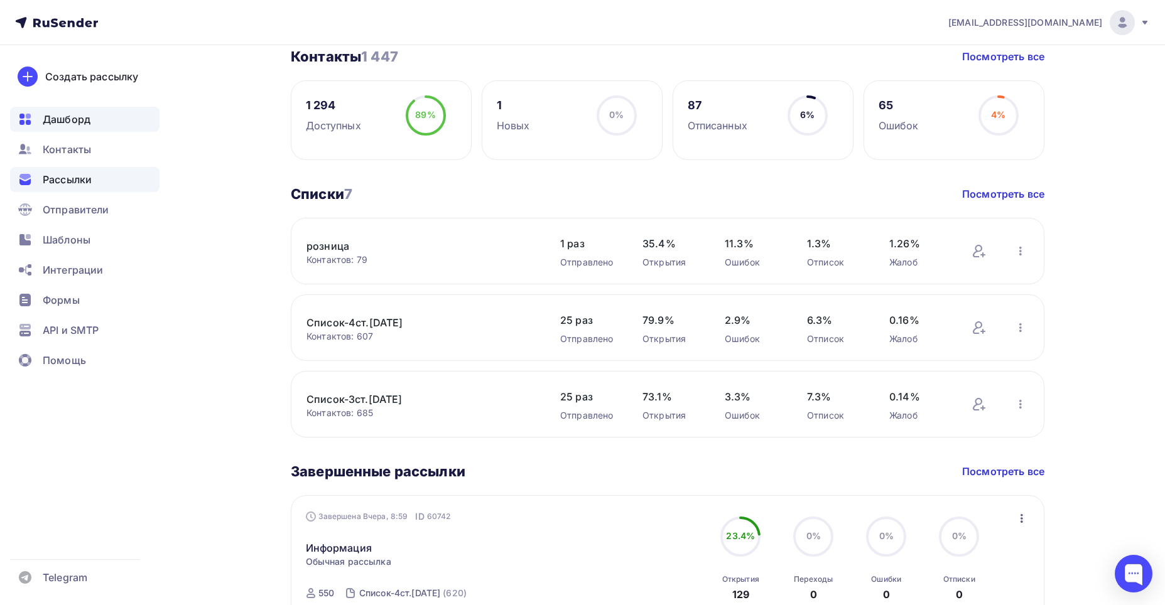 This screenshot has width=1165, height=605. What do you see at coordinates (917, 320) in the screenshot?
I see `span: 0.16%` at bounding box center [917, 320].